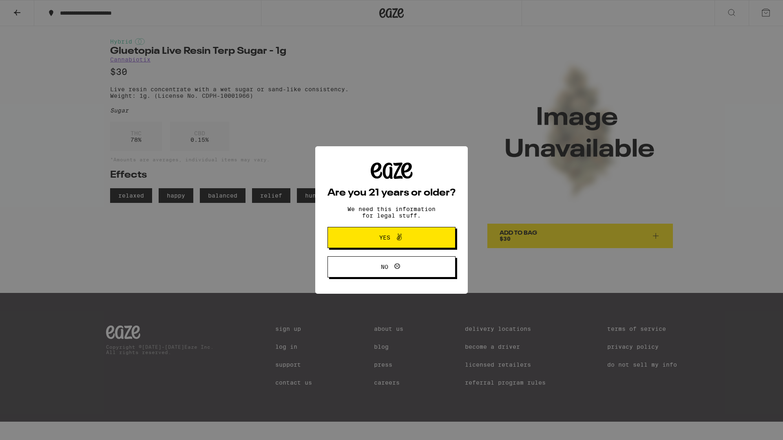  What do you see at coordinates (384, 267) in the screenshot?
I see `span: No` at bounding box center [384, 267].